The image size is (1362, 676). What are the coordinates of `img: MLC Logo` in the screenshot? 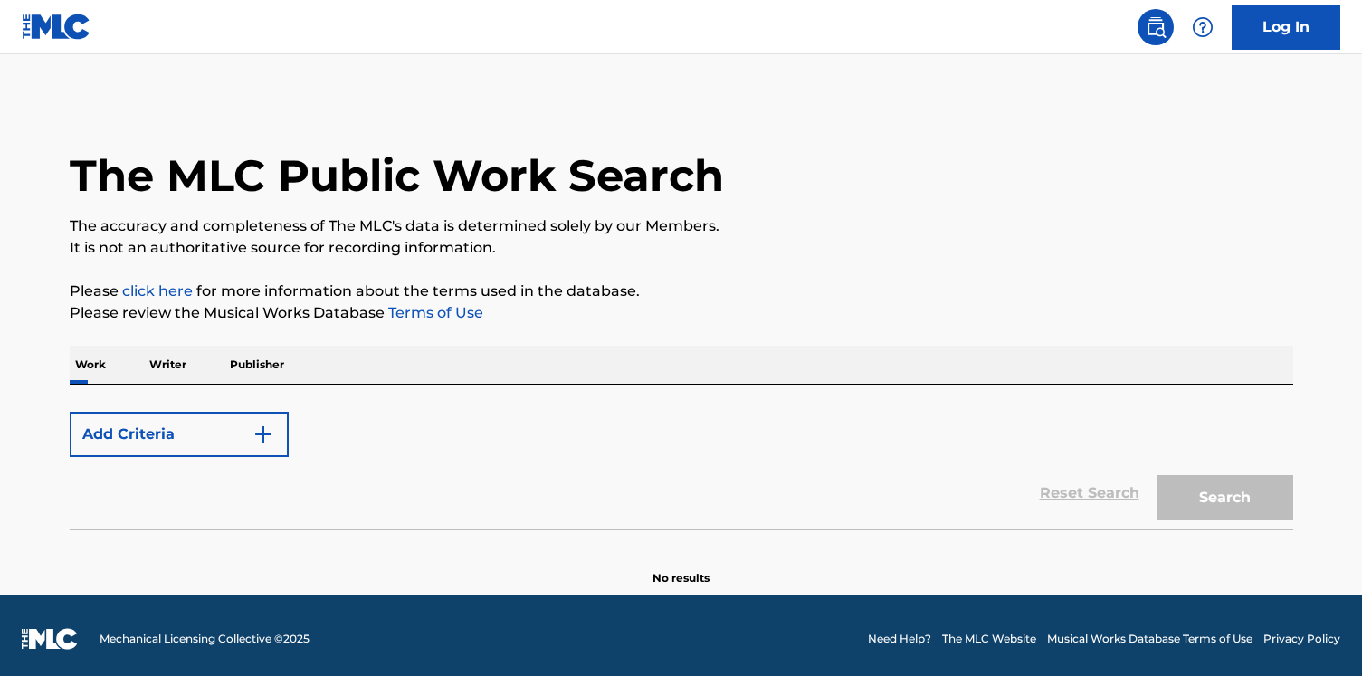 It's located at (56, 26).